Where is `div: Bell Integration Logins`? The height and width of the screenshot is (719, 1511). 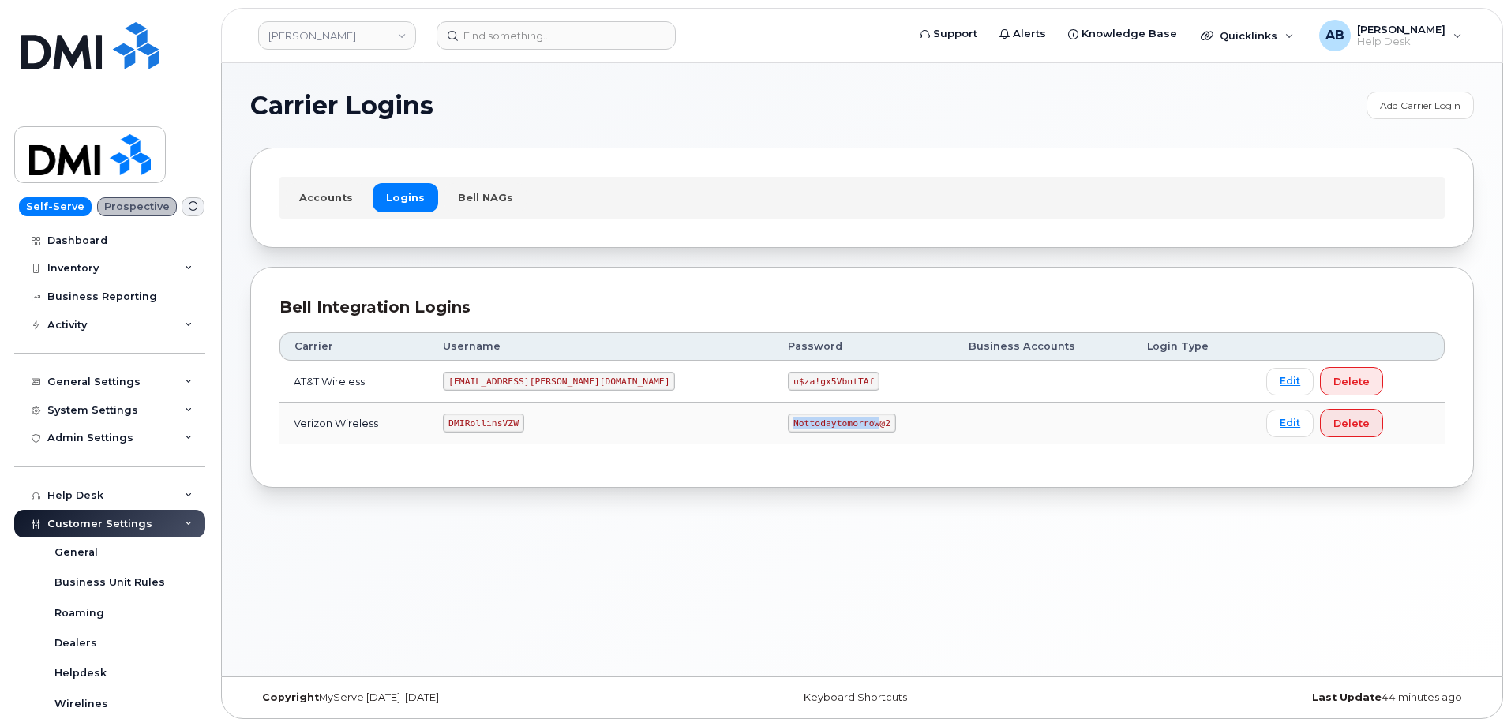 div: Bell Integration Logins is located at coordinates (862, 307).